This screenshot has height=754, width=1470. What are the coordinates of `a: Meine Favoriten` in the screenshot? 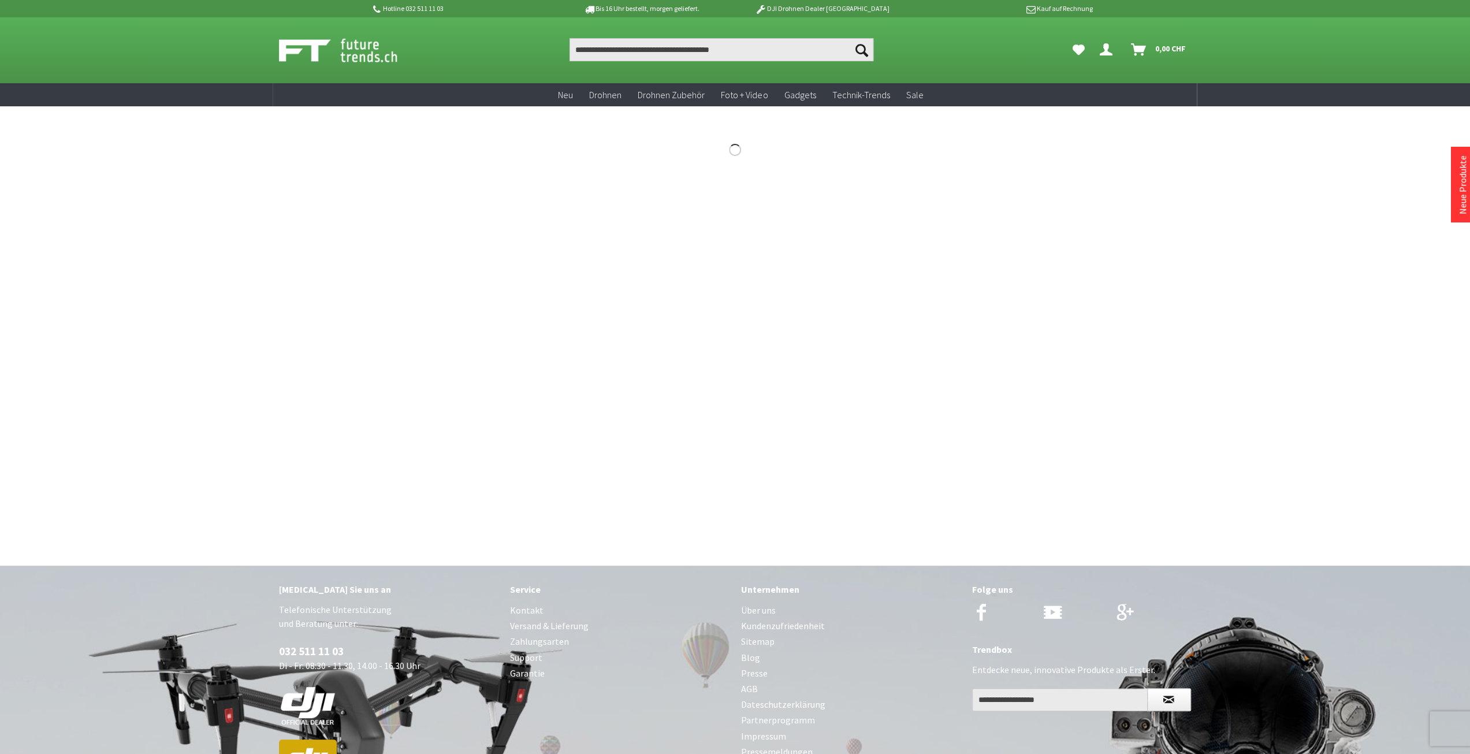 It's located at (1078, 50).